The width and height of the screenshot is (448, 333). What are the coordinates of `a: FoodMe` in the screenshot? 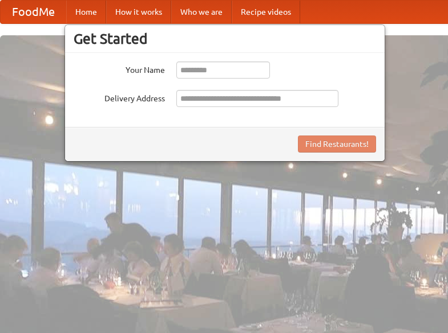 It's located at (33, 12).